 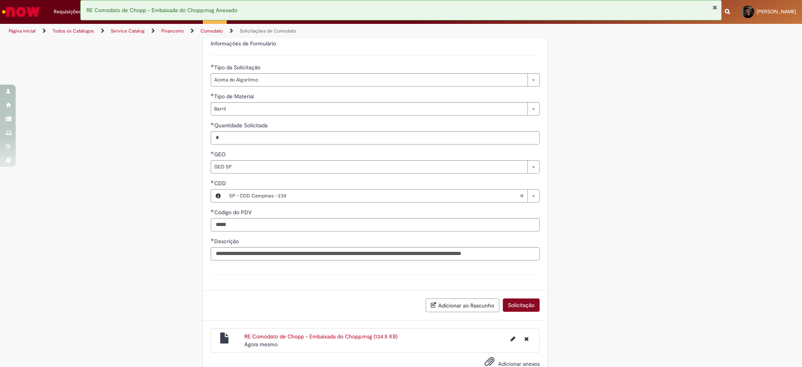 I want to click on span: GEO, so click(x=221, y=154).